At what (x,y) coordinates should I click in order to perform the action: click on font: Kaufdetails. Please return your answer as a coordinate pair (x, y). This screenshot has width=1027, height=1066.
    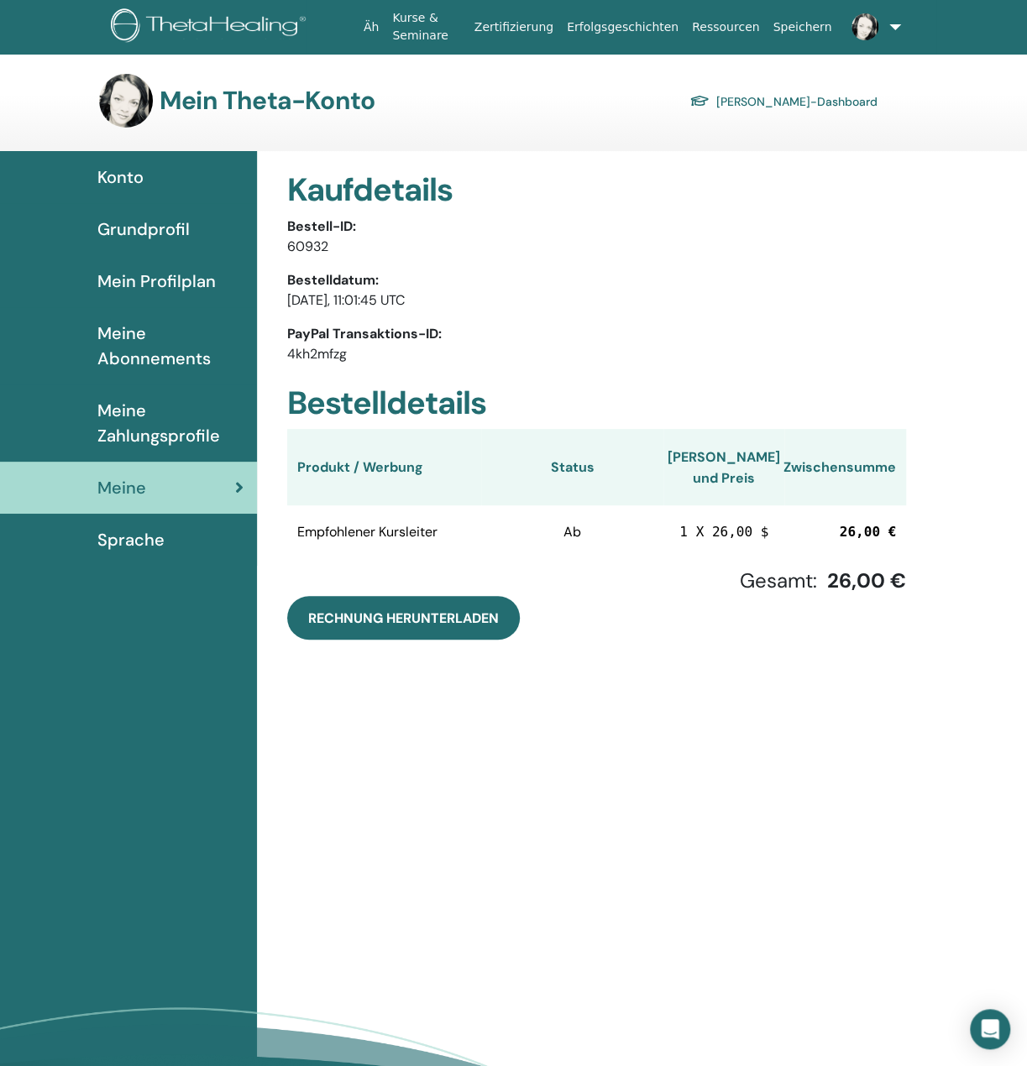
    Looking at the image, I should click on (369, 190).